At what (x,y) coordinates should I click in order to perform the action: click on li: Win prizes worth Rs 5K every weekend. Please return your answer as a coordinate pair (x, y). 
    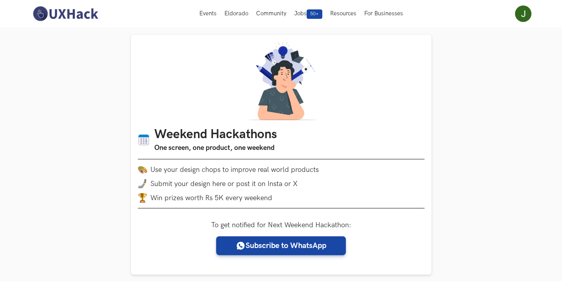
    Looking at the image, I should click on (281, 197).